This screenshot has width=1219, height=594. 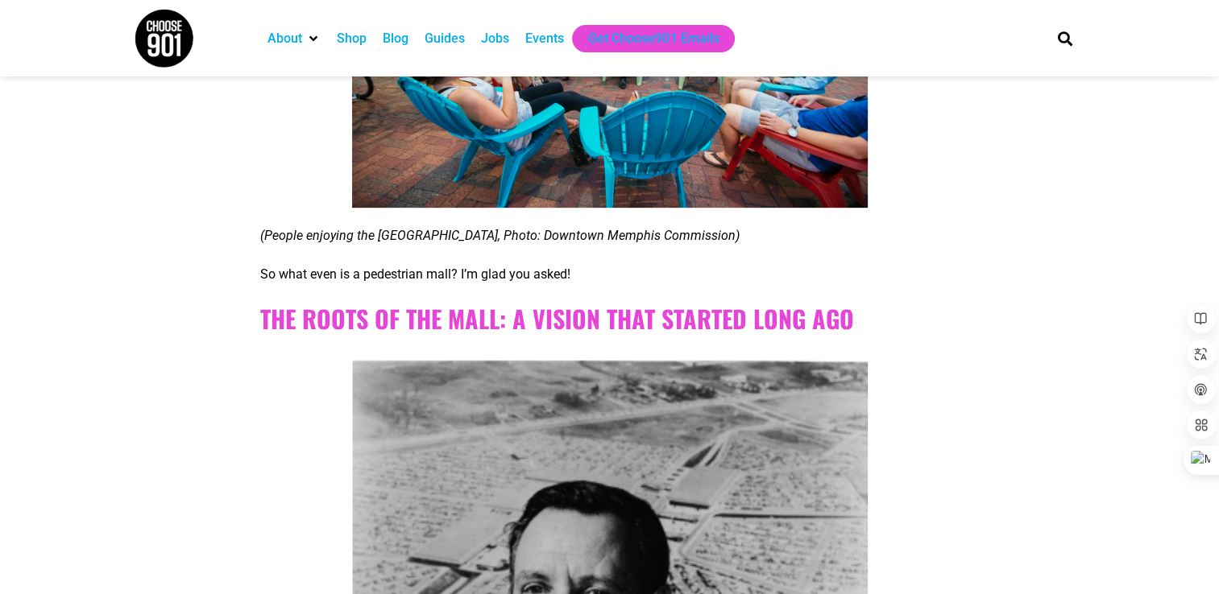 What do you see at coordinates (494, 39) in the screenshot?
I see `div: Jobs` at bounding box center [494, 39].